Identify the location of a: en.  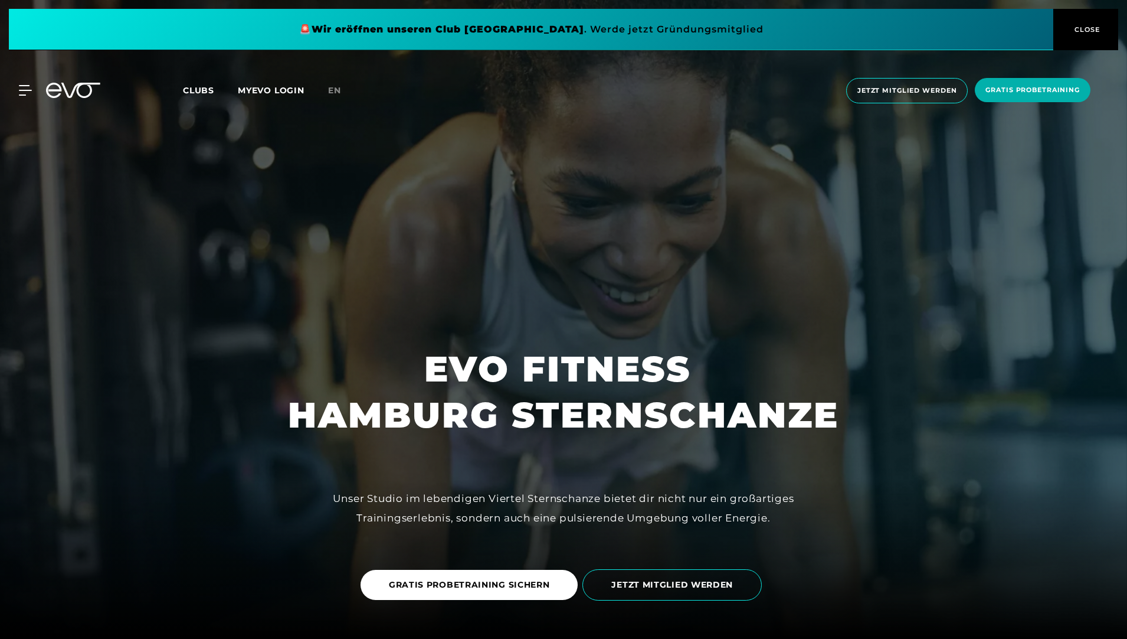
(342, 90).